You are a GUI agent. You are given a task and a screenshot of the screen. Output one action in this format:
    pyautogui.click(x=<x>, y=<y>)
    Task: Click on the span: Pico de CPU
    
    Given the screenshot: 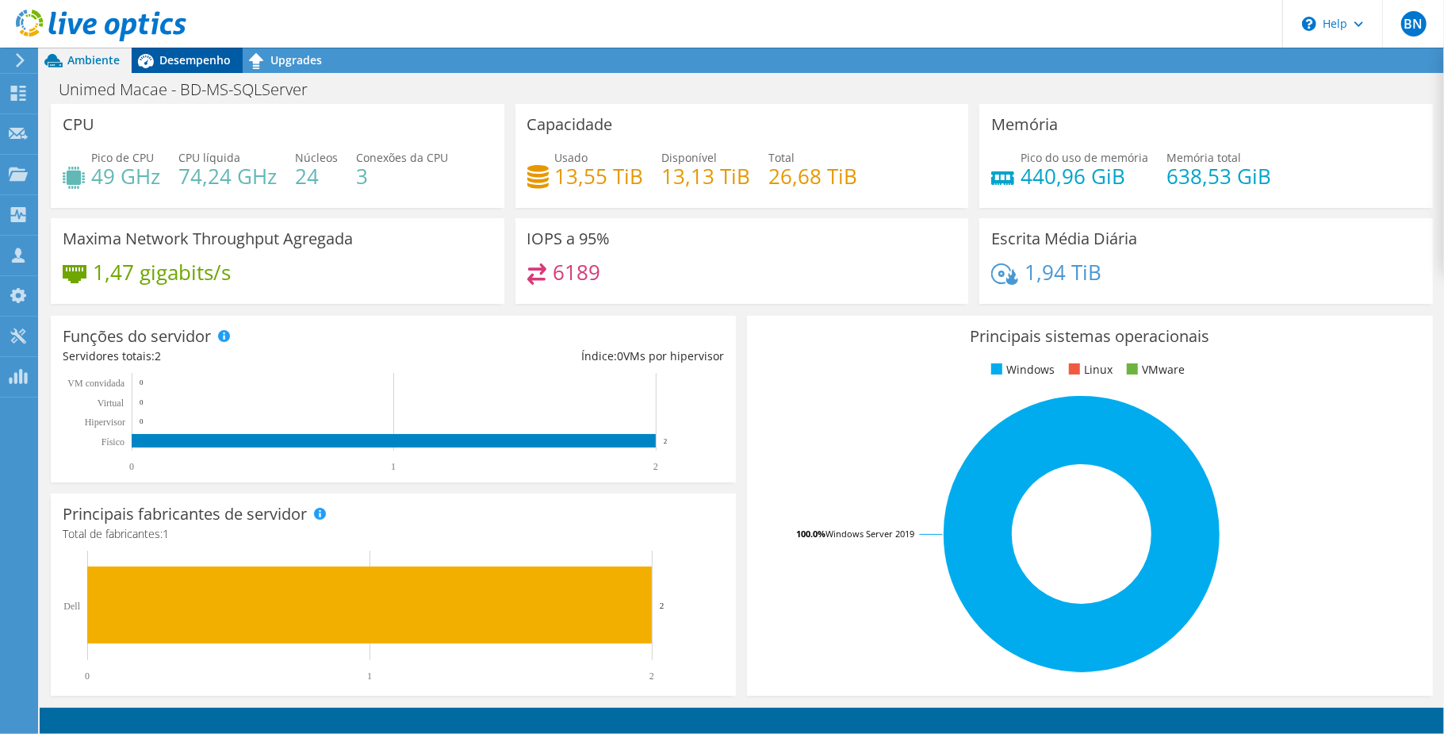 What is the action you would take?
    pyautogui.click(x=122, y=157)
    